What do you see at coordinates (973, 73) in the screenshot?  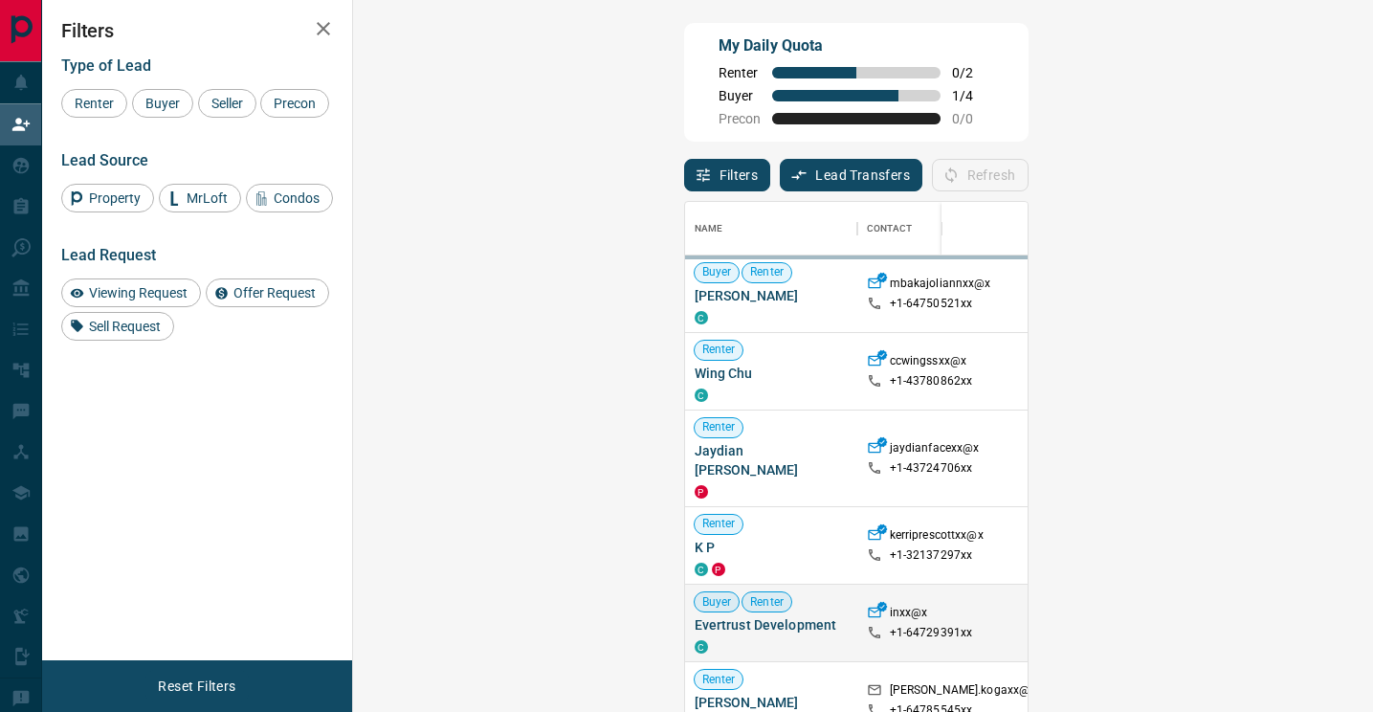 I see `span: 0 / 2` at bounding box center [973, 73].